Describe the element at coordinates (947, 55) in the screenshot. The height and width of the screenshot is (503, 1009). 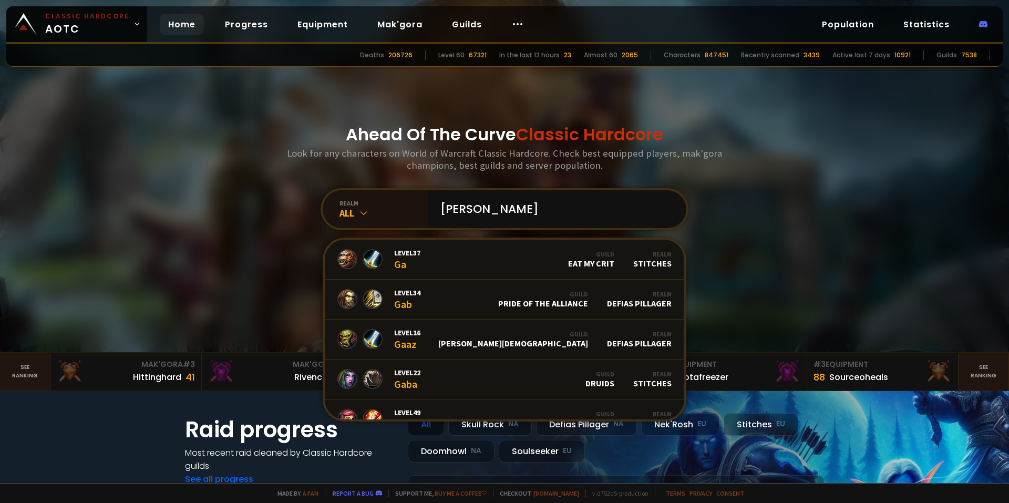
I see `div: Guilds` at that location.